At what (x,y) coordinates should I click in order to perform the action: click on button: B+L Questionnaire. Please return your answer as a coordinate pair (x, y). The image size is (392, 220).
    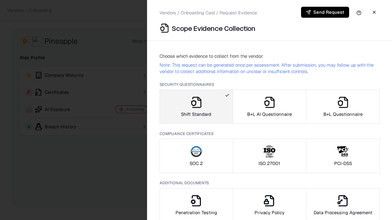
    Looking at the image, I should click on (343, 107).